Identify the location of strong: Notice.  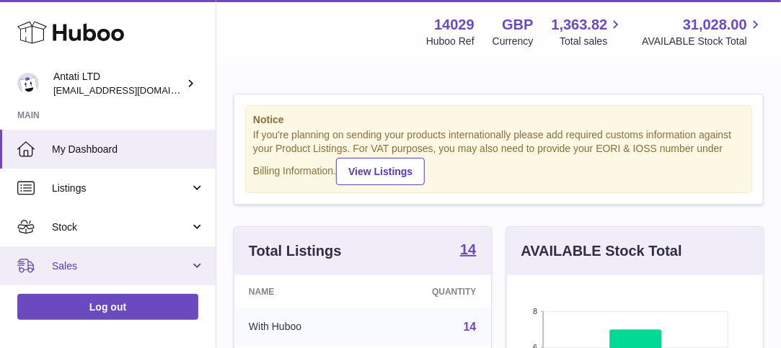
(498, 120).